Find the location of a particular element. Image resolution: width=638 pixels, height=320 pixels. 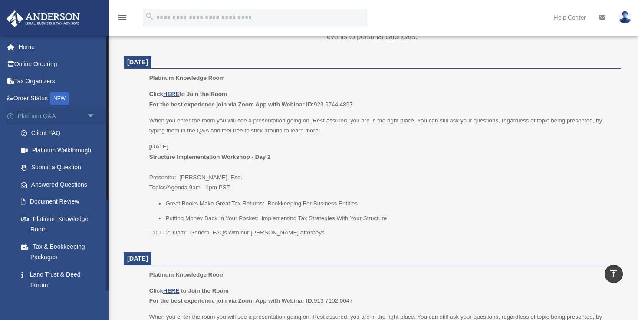

a: Online Ordering is located at coordinates (57, 64).